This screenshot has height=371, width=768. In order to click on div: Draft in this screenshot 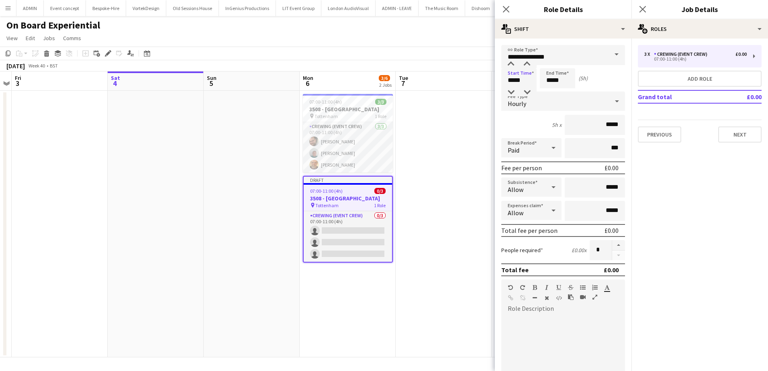, I will do `click(348, 180)`.